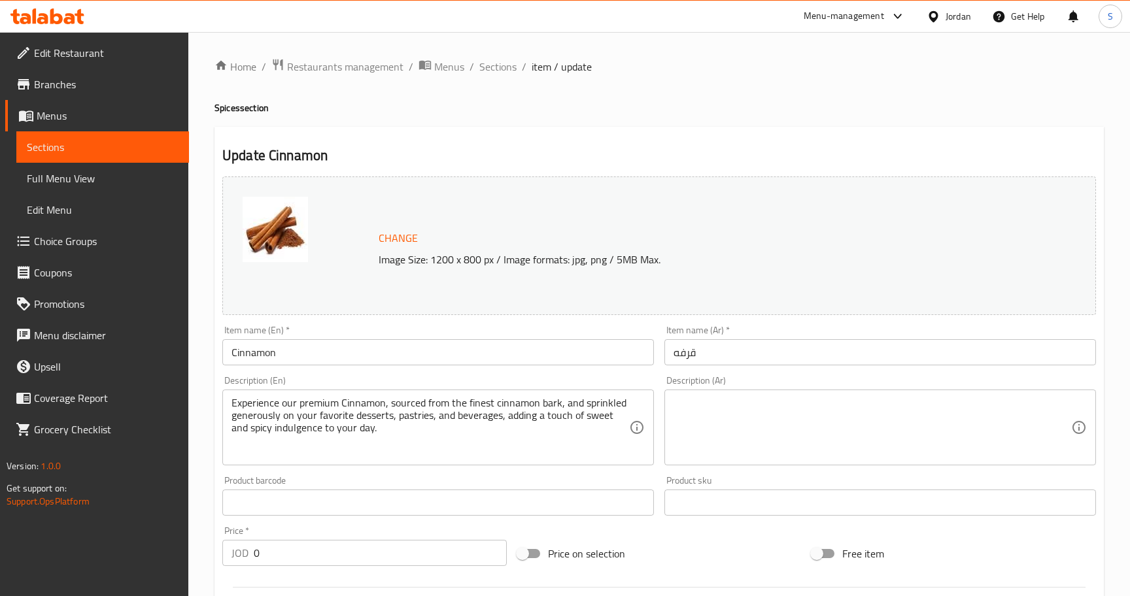 The image size is (1130, 596). Describe the element at coordinates (97, 84) in the screenshot. I see `a: Branches` at that location.